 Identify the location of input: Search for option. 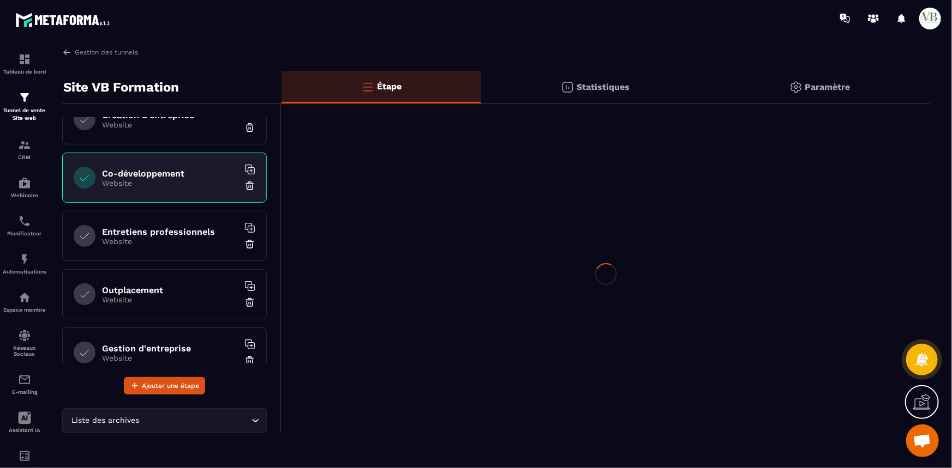
(195, 421).